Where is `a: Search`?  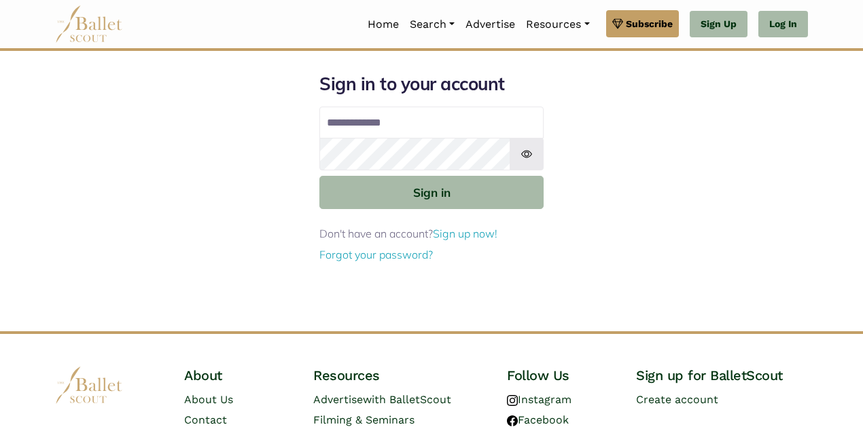 a: Search is located at coordinates (432, 24).